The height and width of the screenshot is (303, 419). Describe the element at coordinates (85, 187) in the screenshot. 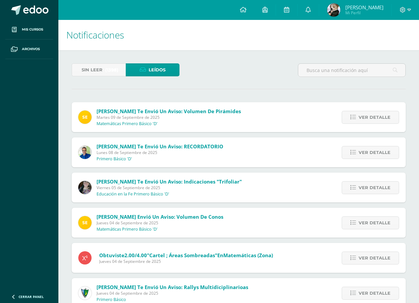

I see `img: 8322e32a4062cfa8b237c59eedf4f548.png` at that location.